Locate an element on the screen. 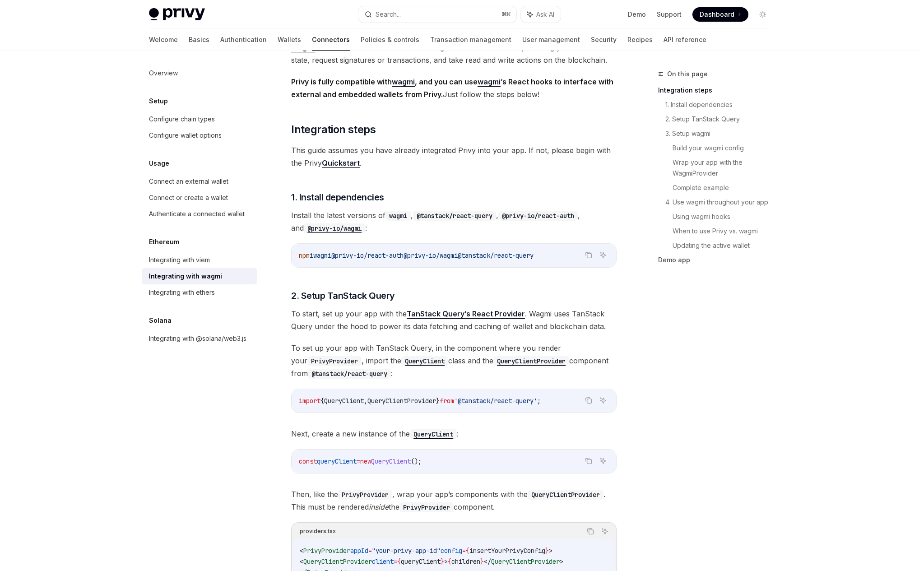 The height and width of the screenshot is (571, 919). div: Configure chain types is located at coordinates (182, 119).